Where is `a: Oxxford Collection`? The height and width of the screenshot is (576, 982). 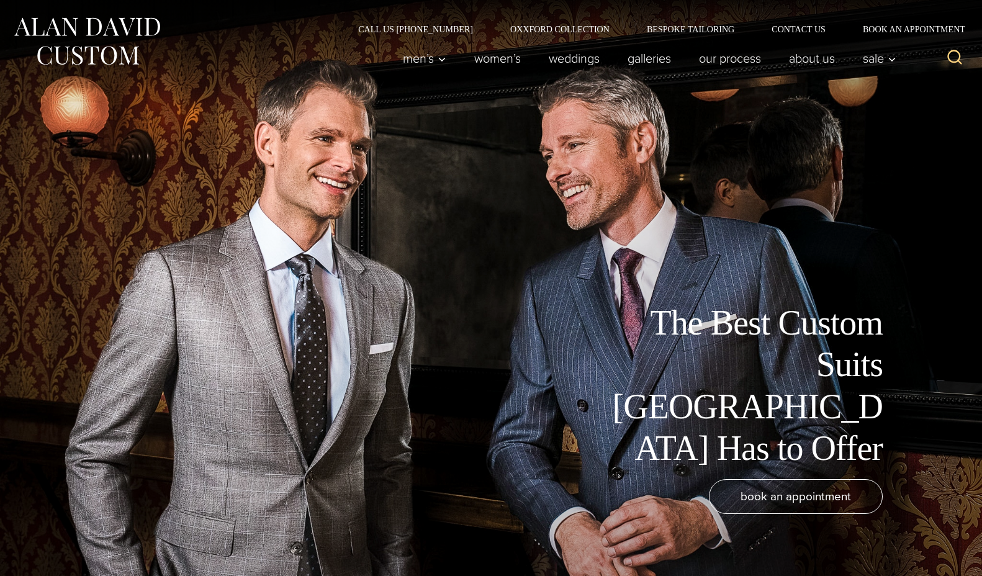 a: Oxxford Collection is located at coordinates (560, 29).